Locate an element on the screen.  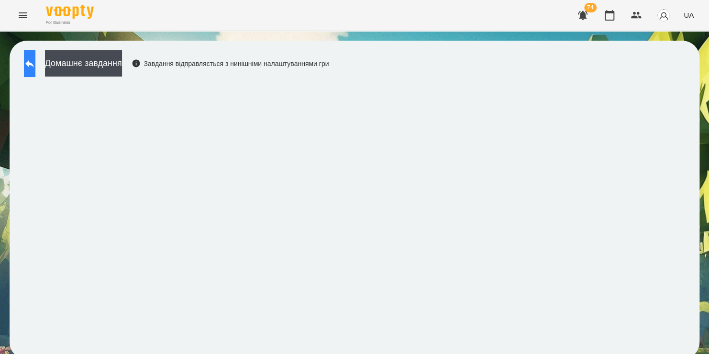
span: For Business is located at coordinates (70, 22).